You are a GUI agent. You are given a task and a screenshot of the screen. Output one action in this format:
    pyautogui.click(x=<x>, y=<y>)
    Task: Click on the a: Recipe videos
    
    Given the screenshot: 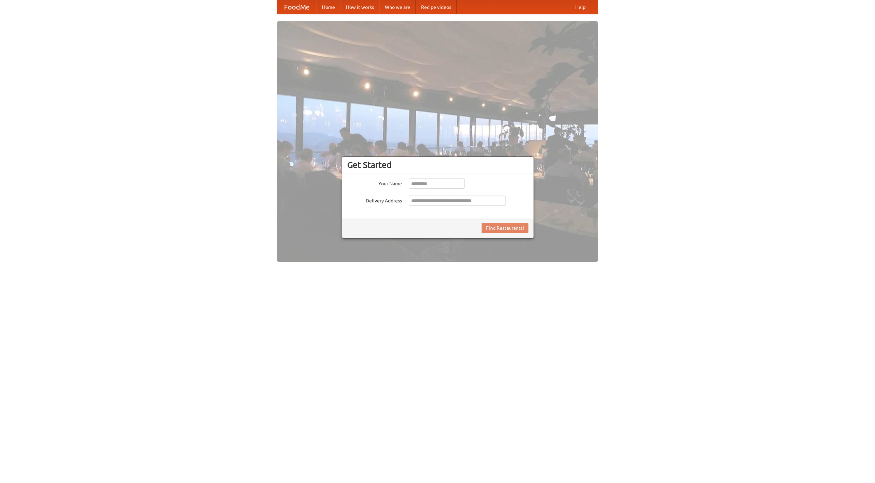 What is the action you would take?
    pyautogui.click(x=436, y=7)
    